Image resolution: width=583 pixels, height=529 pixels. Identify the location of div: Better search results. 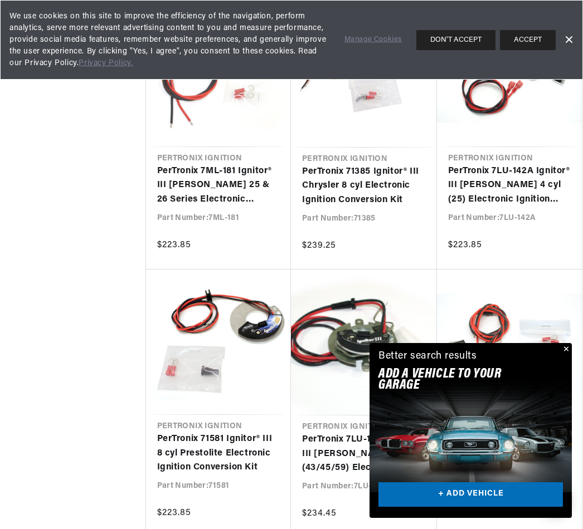
(427, 356).